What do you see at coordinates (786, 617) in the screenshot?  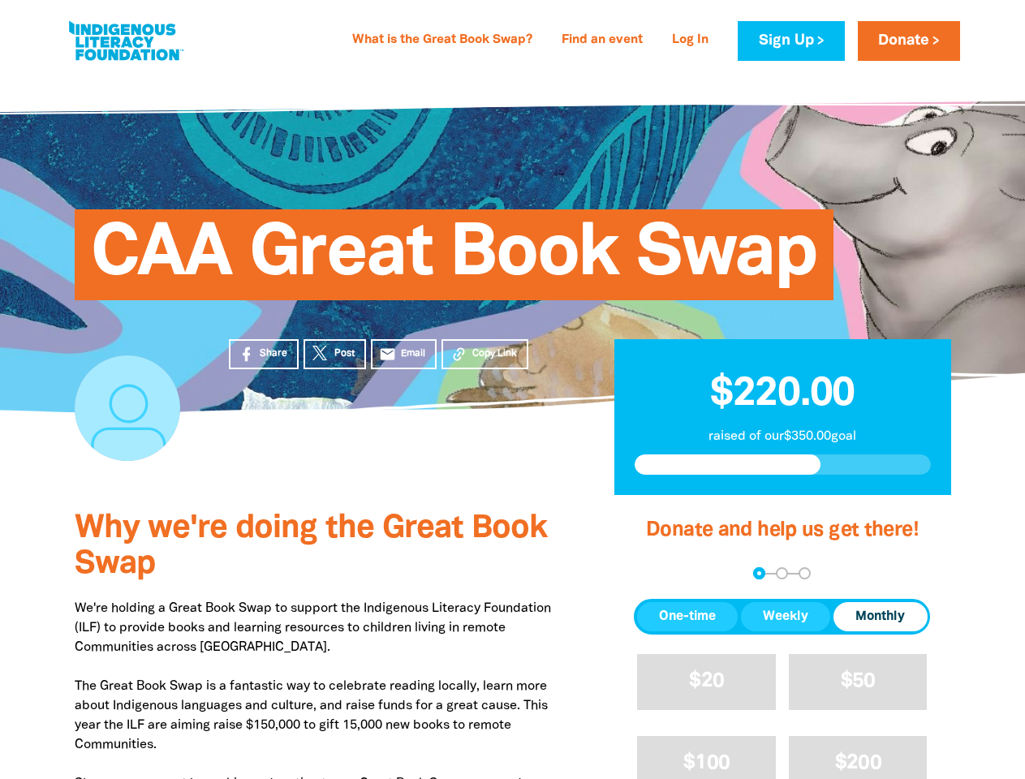 I see `span: Weekly` at bounding box center [786, 617].